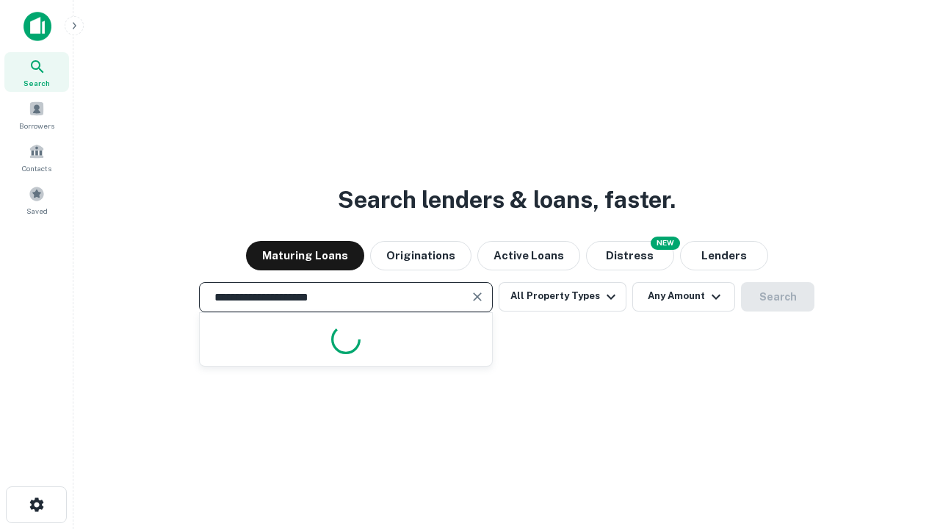 The height and width of the screenshot is (529, 940). What do you see at coordinates (684, 297) in the screenshot?
I see `button: Any Amount` at bounding box center [684, 297].